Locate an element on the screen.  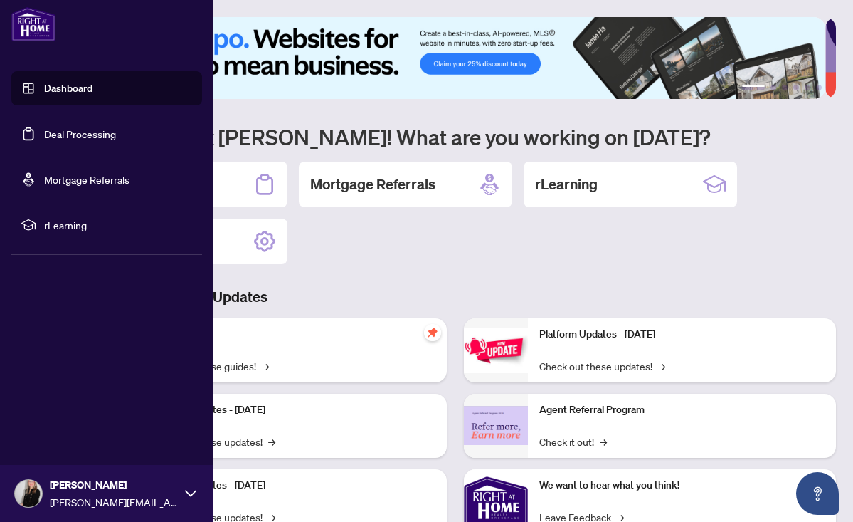
h2: Mortgage Referrals is located at coordinates (373, 184).